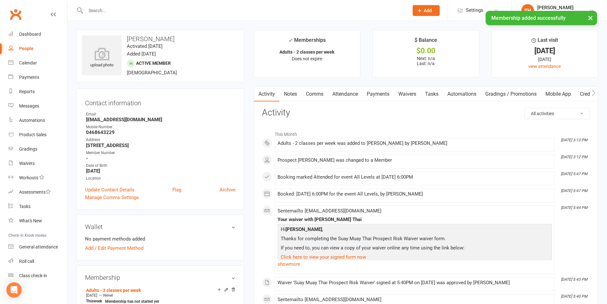  I want to click on a: Workouts, so click(38, 178).